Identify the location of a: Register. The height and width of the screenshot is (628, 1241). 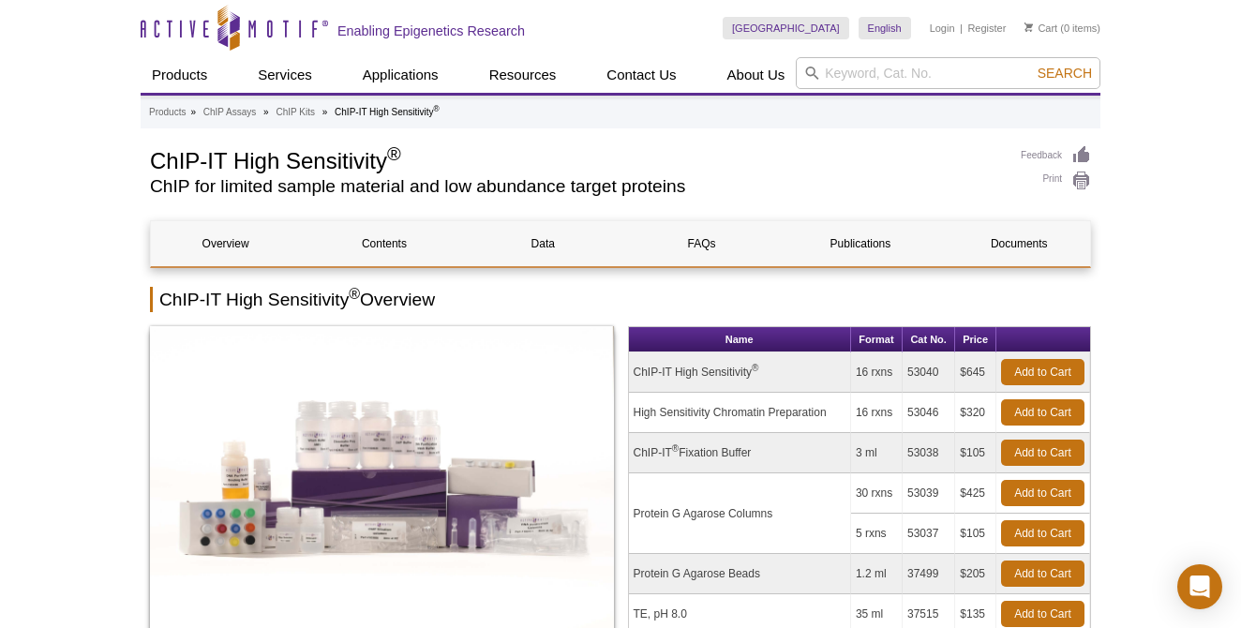
(986, 28).